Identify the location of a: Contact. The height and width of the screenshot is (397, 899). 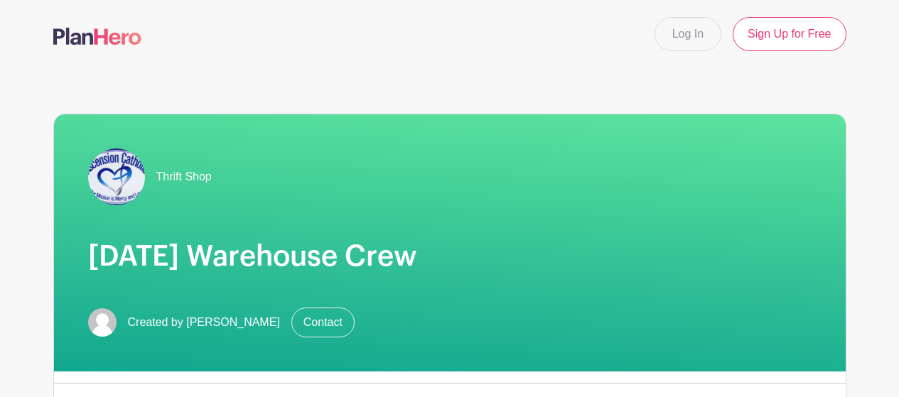
(323, 323).